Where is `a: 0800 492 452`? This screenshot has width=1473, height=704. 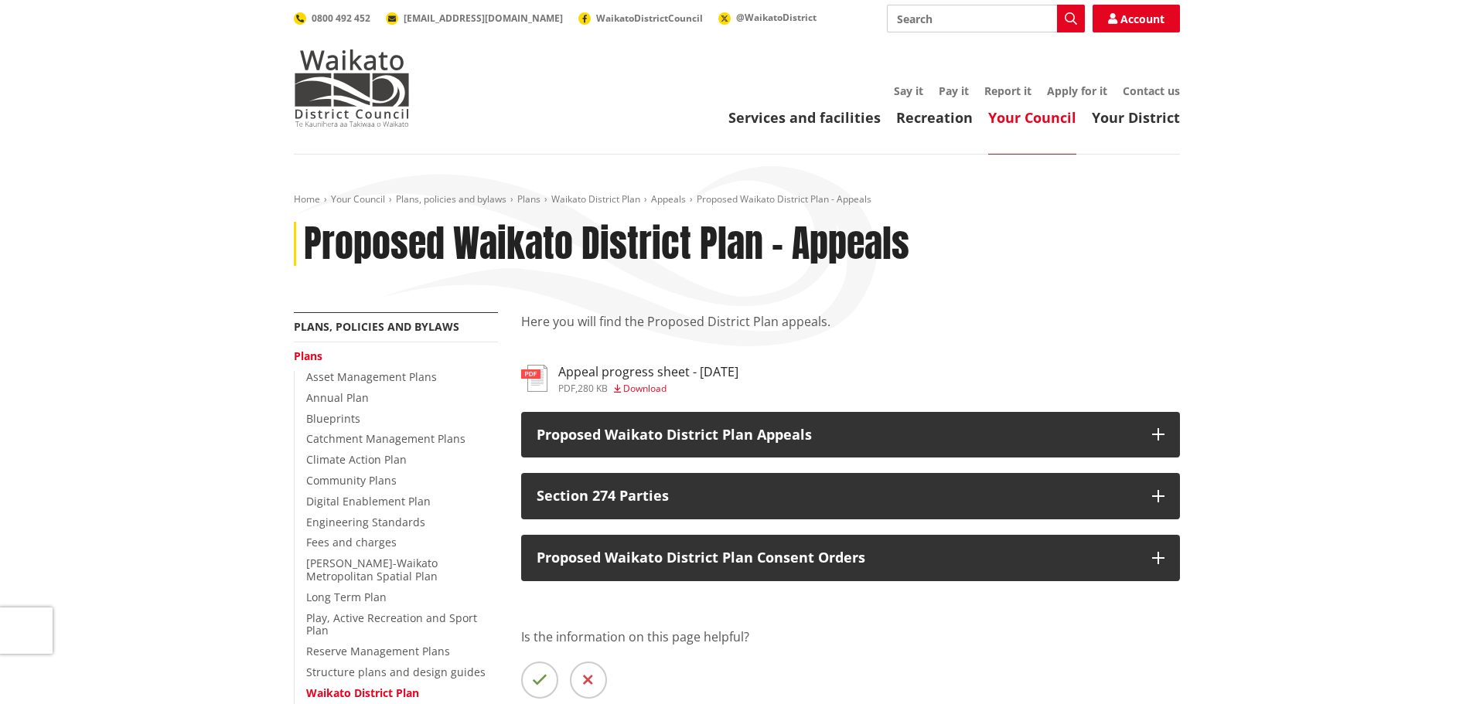 a: 0800 492 452 is located at coordinates (332, 18).